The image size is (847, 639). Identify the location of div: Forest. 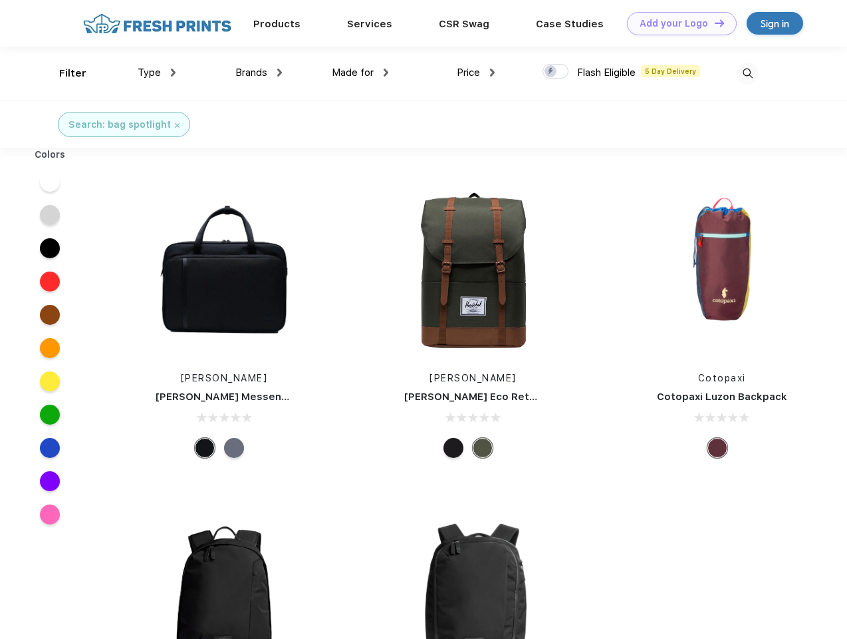
(483, 448).